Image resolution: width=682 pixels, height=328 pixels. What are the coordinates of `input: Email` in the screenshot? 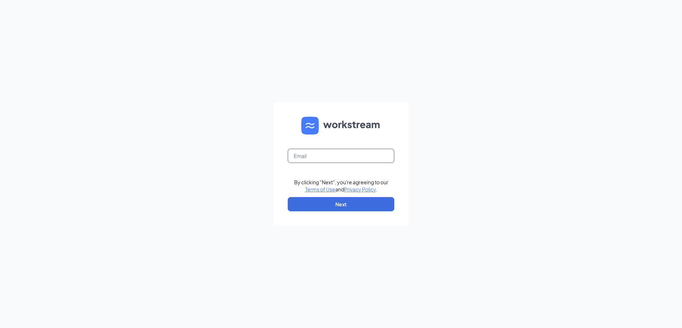 It's located at (341, 156).